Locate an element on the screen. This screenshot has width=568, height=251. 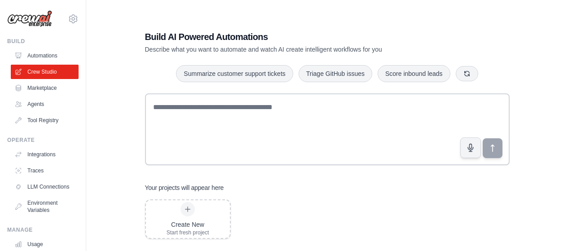
a: Tool Registry is located at coordinates (44, 120).